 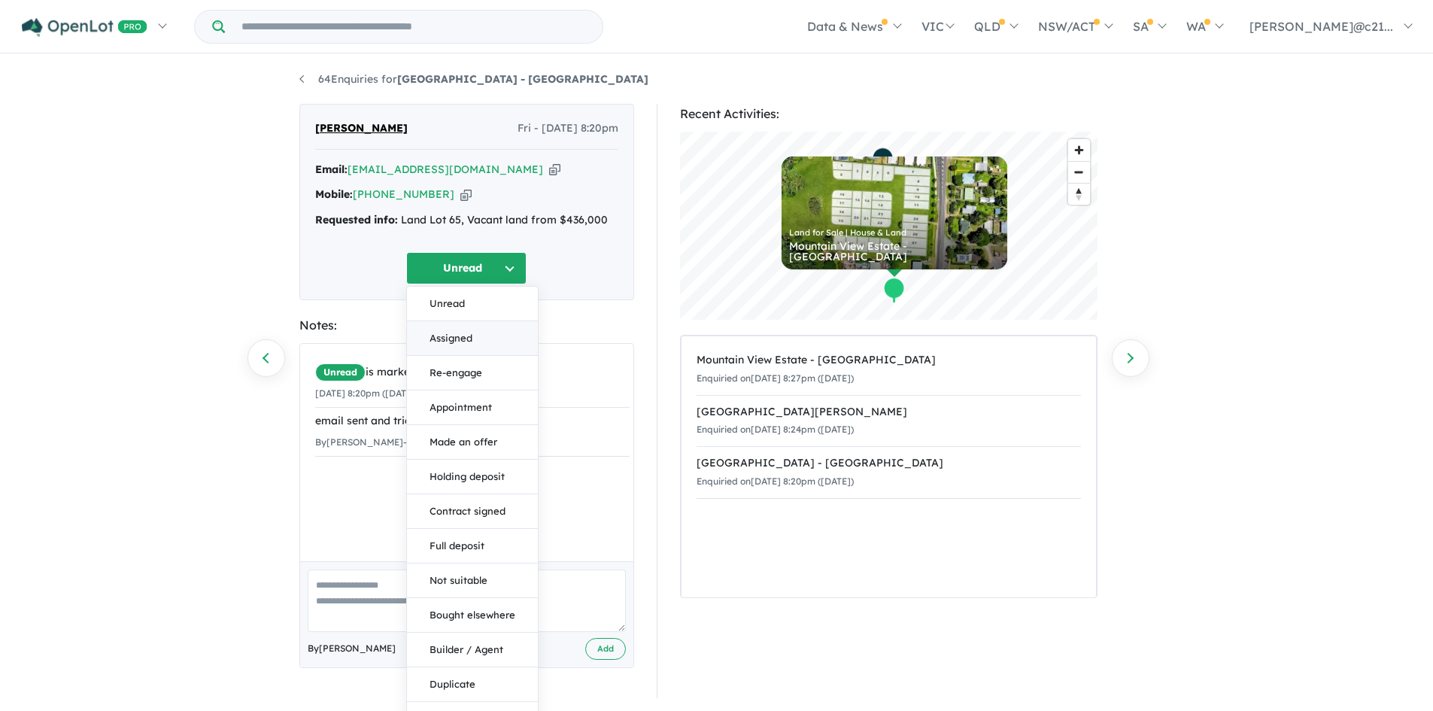 What do you see at coordinates (472, 581) in the screenshot?
I see `button: Not suitable` at bounding box center [472, 581].